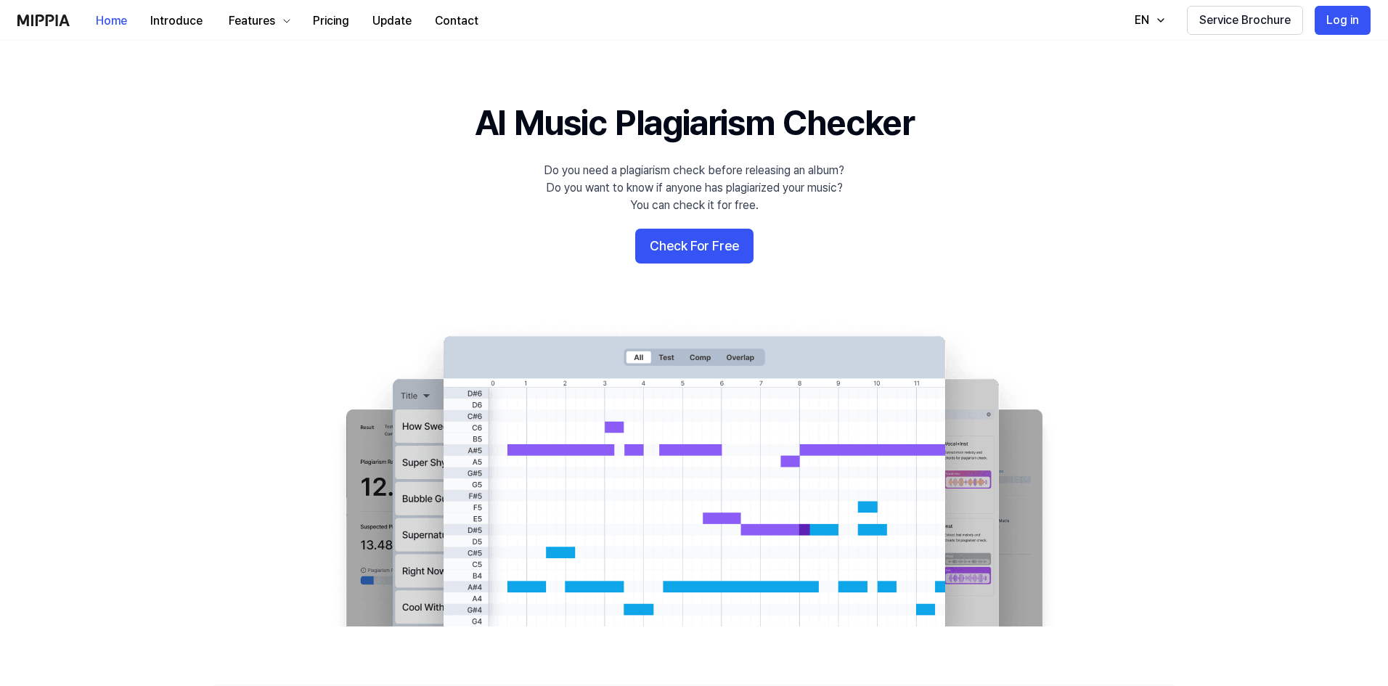 The height and width of the screenshot is (686, 1388). I want to click on button: Home, so click(111, 21).